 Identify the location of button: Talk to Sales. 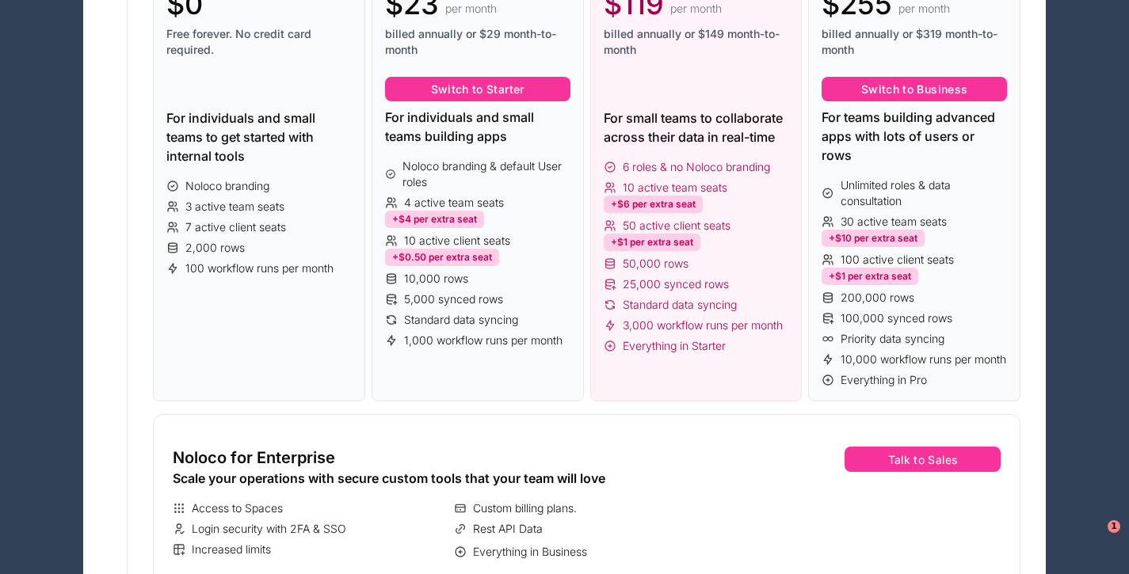
(922, 460).